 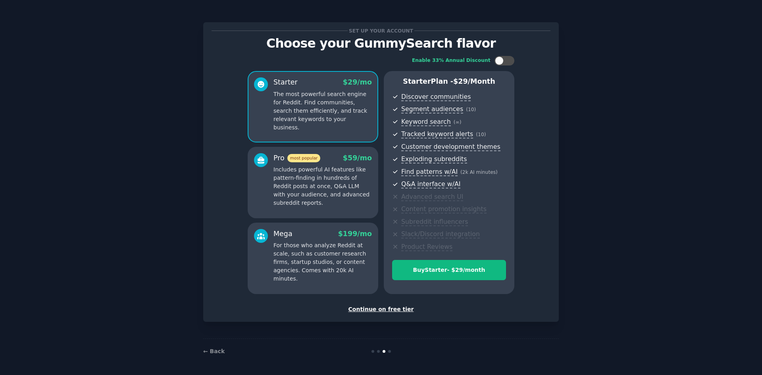 I want to click on p: Includes powerful AI features like pattern-finding in hundreds of Reddit posts at once, Q&A LLM w..., so click(x=322, y=186).